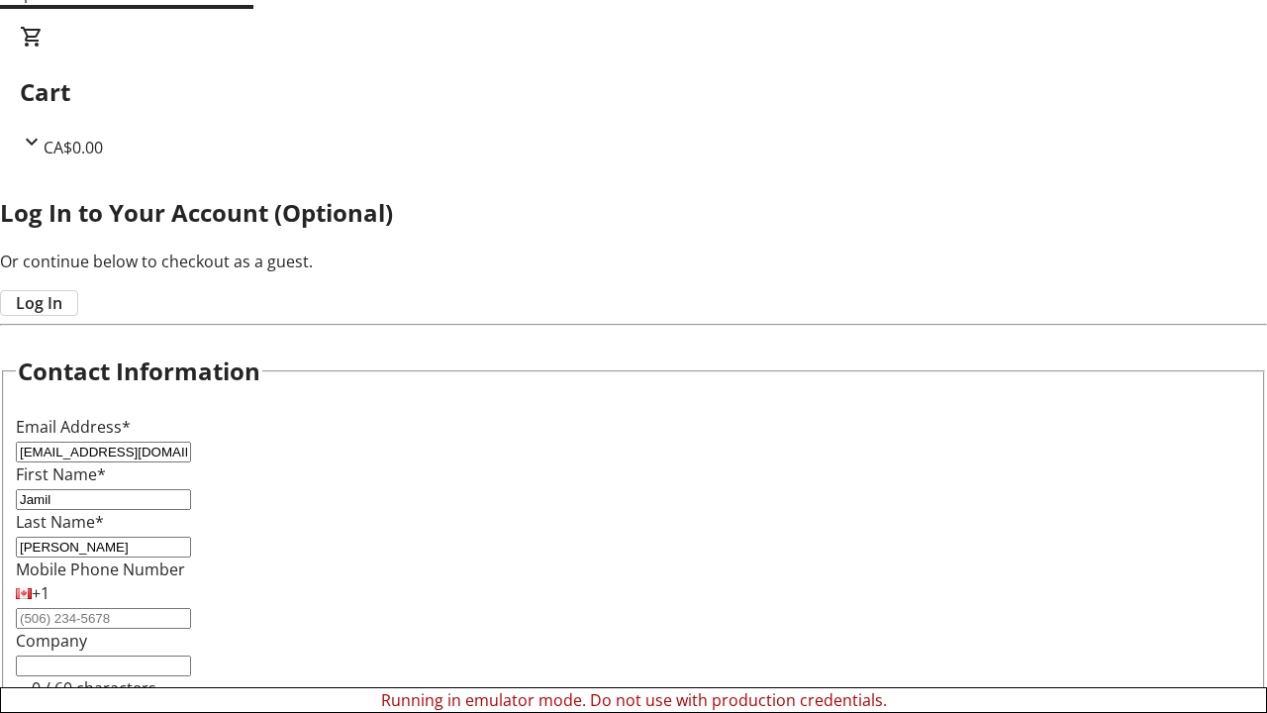 This screenshot has height=713, width=1267. What do you see at coordinates (60, 474) in the screenshot?
I see `label: First Name*` at bounding box center [60, 474].